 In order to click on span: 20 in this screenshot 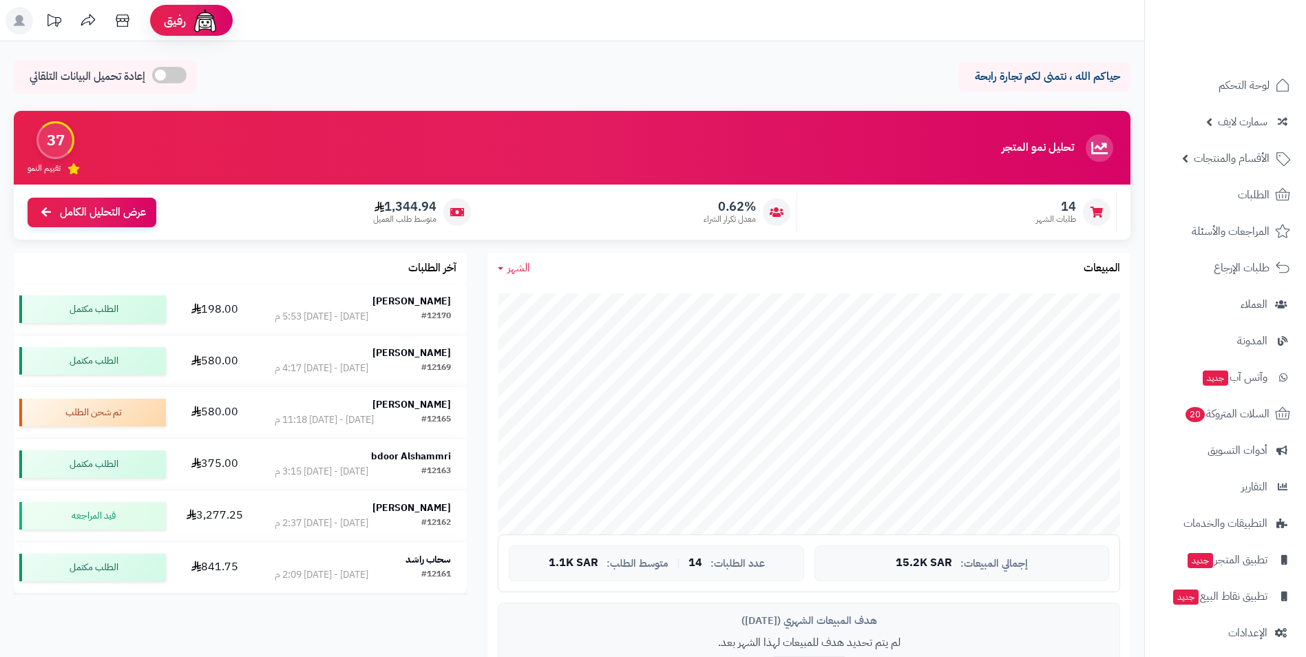, I will do `click(1195, 414)`.